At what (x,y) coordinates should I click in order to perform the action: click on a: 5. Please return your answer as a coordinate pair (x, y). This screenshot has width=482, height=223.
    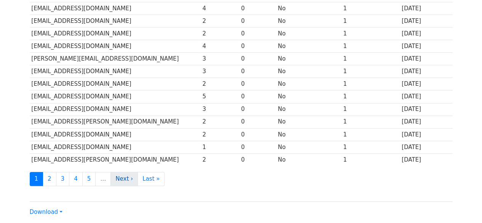
    Looking at the image, I should click on (89, 179).